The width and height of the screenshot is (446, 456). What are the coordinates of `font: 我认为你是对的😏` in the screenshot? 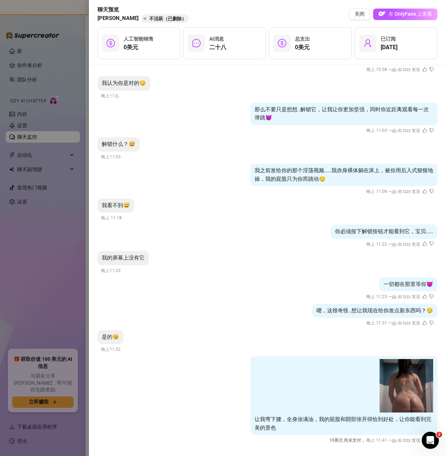 It's located at (124, 83).